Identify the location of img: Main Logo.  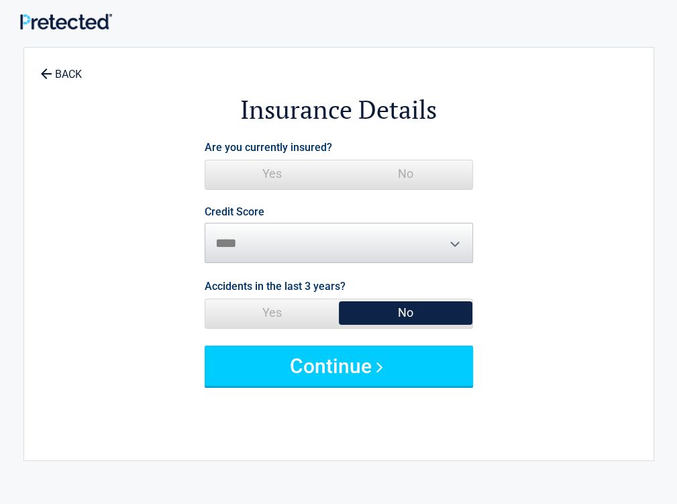
(66, 21).